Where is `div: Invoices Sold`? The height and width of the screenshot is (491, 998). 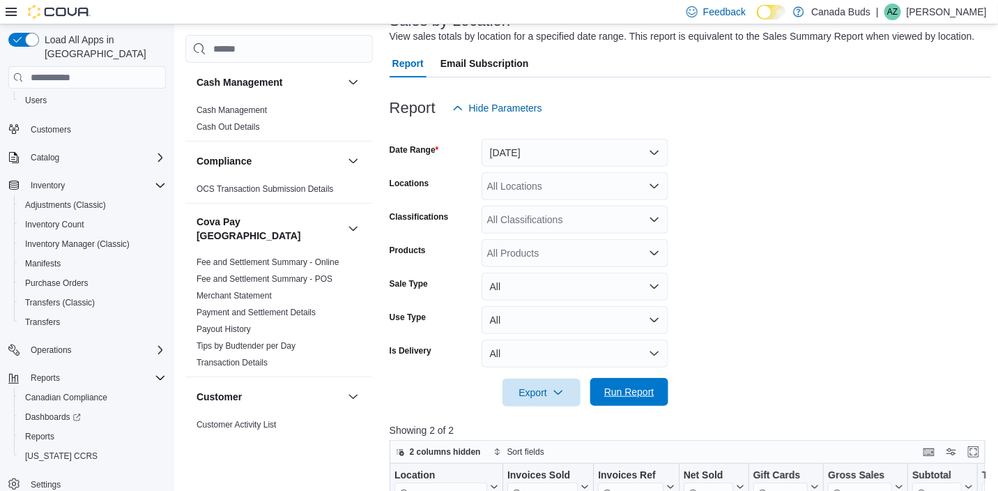 div: Invoices Sold is located at coordinates (542, 475).